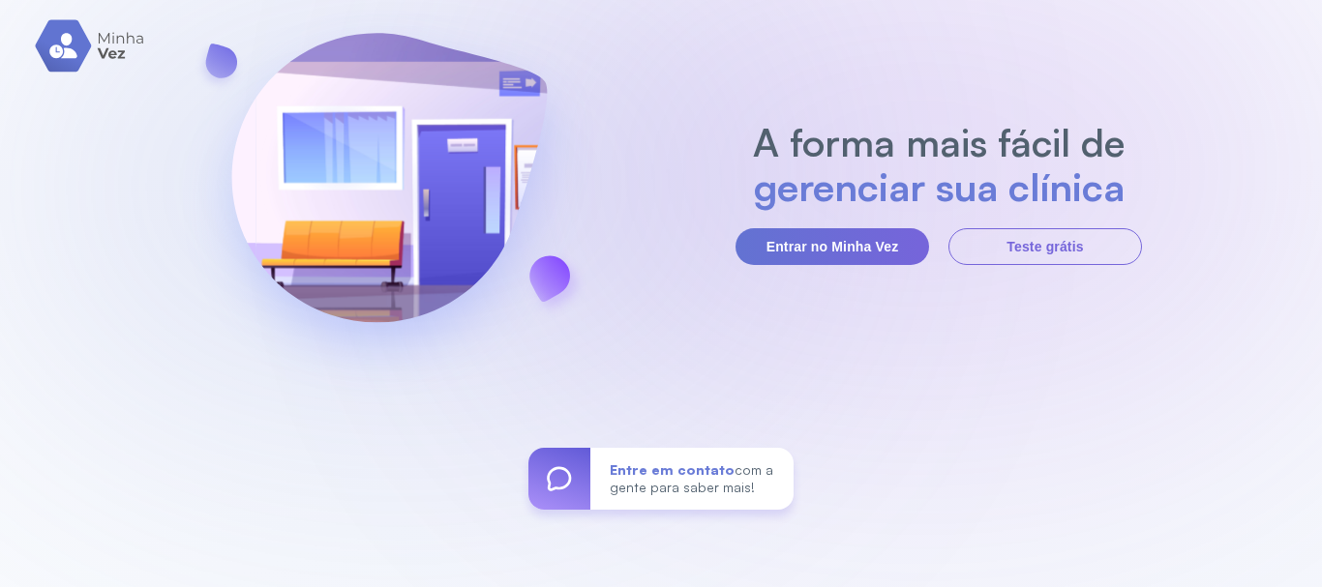 Image resolution: width=1322 pixels, height=587 pixels. Describe the element at coordinates (939, 187) in the screenshot. I see `h2: gerenciar sua clínica` at that location.